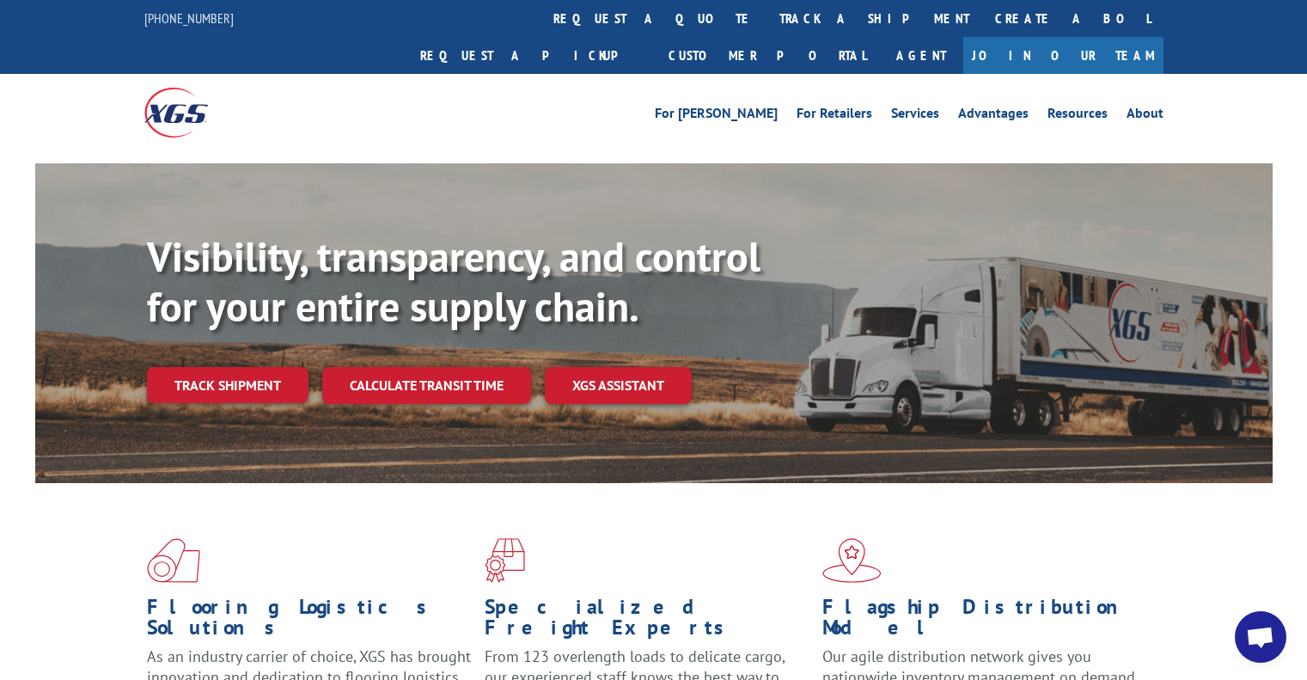 The width and height of the screenshot is (1307, 680). Describe the element at coordinates (835, 116) in the screenshot. I see `a: For Retailers` at that location.